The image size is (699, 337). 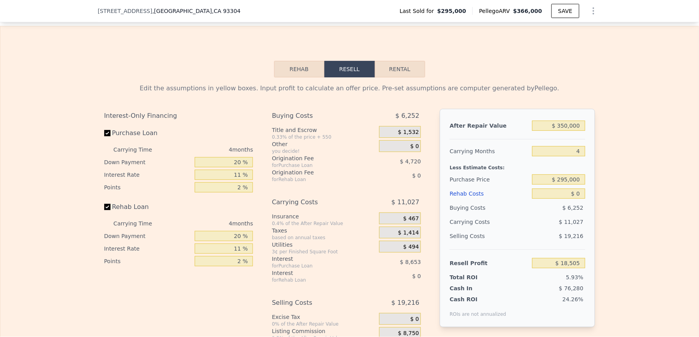 What do you see at coordinates (324, 217) in the screenshot?
I see `div: Insurance` at bounding box center [324, 217].